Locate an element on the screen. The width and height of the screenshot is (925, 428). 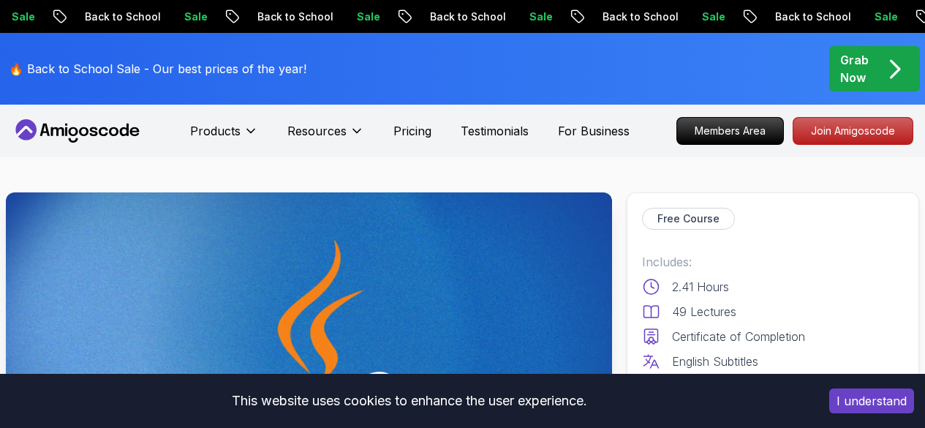
button: Accept cookies is located at coordinates (872, 401).